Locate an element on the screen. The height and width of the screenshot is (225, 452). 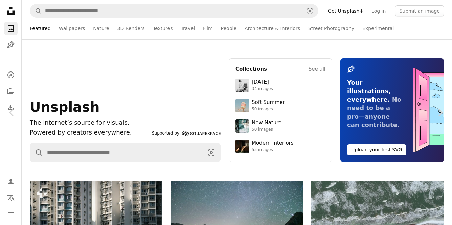
a: Travel is located at coordinates (188, 28).